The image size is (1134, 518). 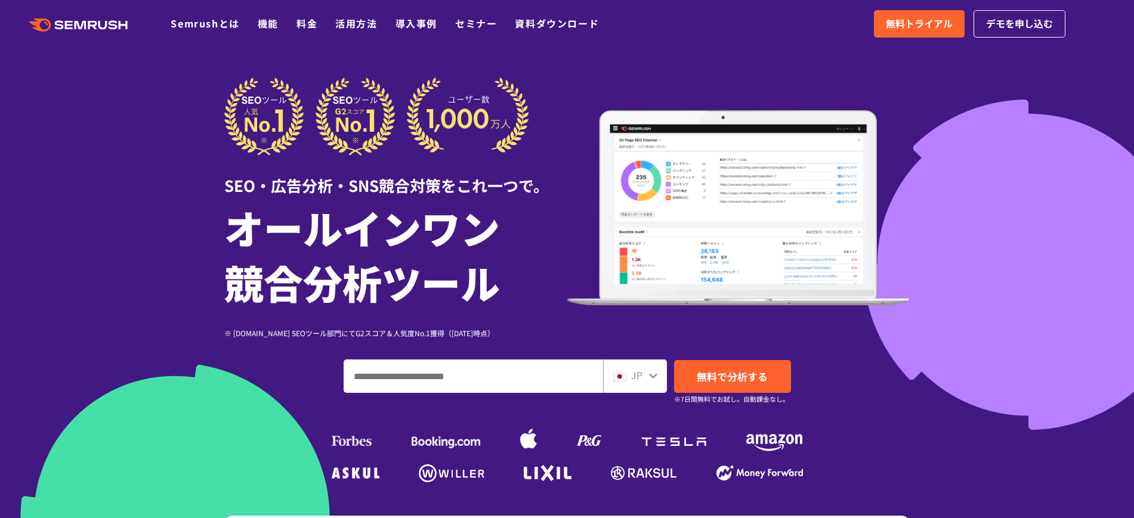 What do you see at coordinates (732, 376) in the screenshot?
I see `span: 無料で分析する` at bounding box center [732, 376].